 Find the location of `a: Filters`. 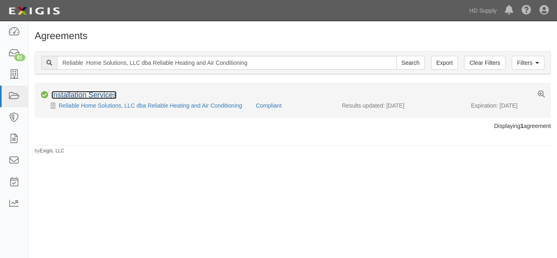

a: Filters is located at coordinates (528, 63).